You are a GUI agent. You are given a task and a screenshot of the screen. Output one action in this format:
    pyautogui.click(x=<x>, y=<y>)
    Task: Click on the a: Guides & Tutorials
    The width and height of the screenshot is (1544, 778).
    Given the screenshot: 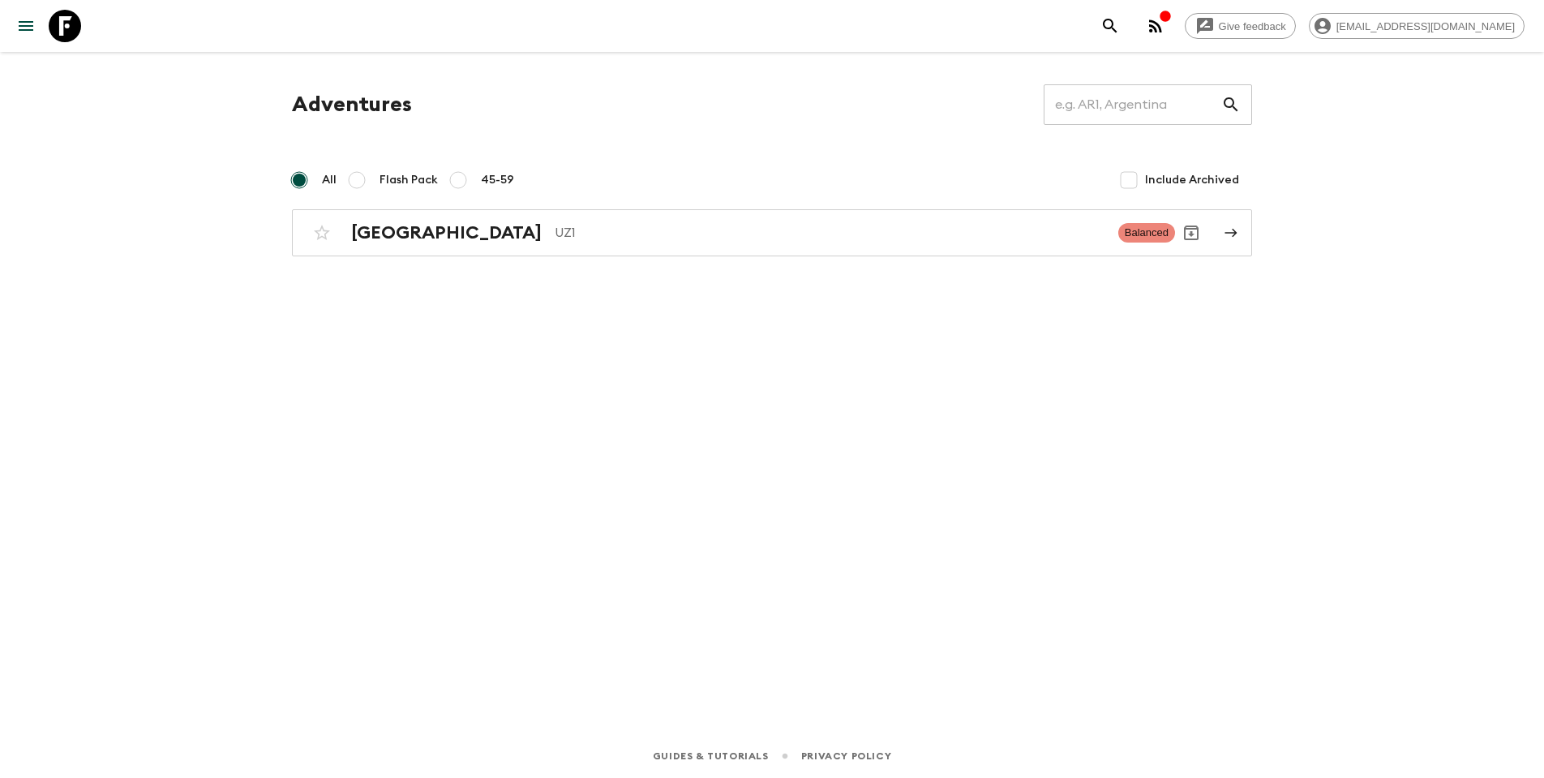 What is the action you would take?
    pyautogui.click(x=710, y=756)
    